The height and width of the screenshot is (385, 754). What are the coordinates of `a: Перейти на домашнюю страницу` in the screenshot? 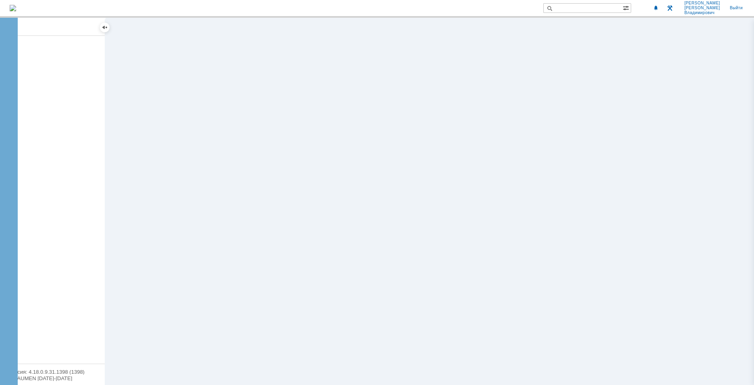 It's located at (13, 8).